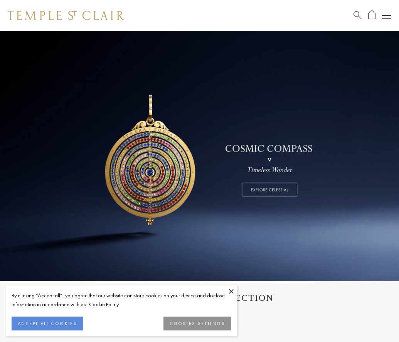 The height and width of the screenshot is (342, 399). What do you see at coordinates (66, 15) in the screenshot?
I see `img: Temple St. Clair` at bounding box center [66, 15].